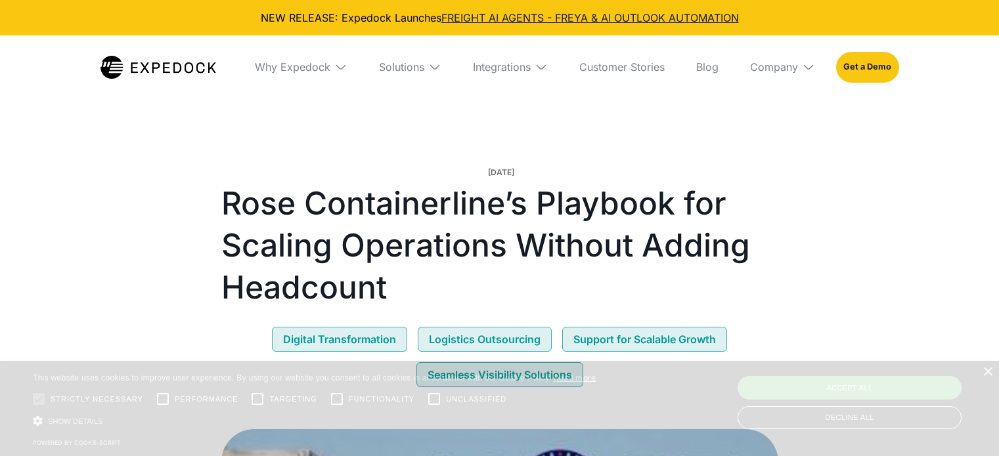  Describe the element at coordinates (644, 339) in the screenshot. I see `div: Support for Scalable Growth` at that location.